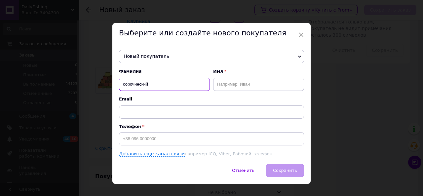  I want to click on span: Имя, so click(259, 71).